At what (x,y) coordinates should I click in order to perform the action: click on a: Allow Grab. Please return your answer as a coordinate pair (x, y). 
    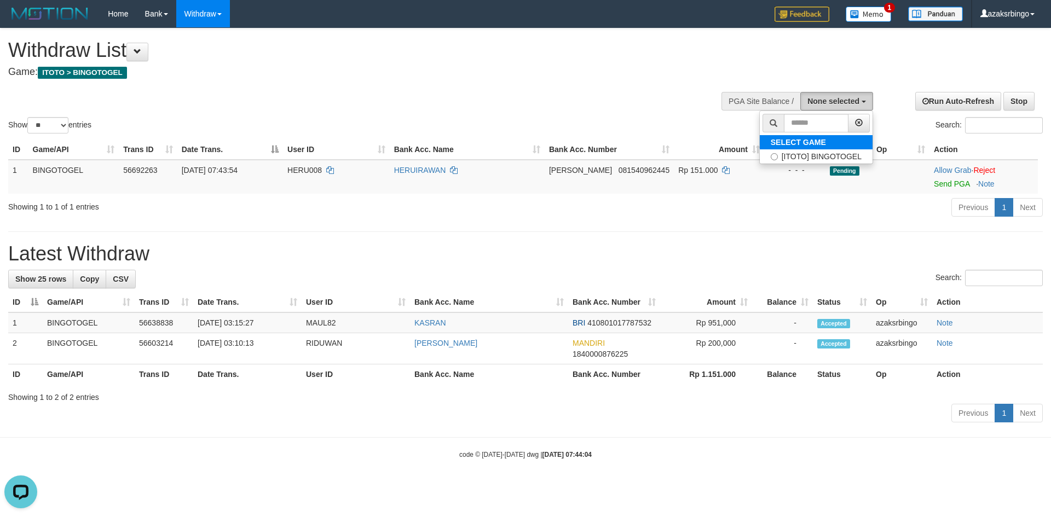
    Looking at the image, I should click on (953, 170).